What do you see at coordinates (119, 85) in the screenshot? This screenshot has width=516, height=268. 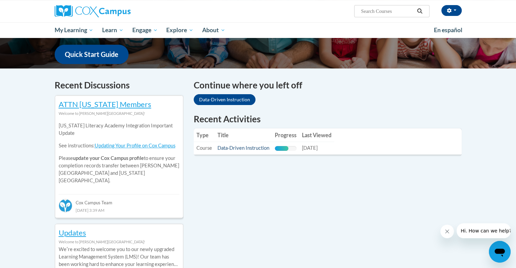 I see `h4: Recent Discussions` at bounding box center [119, 85].